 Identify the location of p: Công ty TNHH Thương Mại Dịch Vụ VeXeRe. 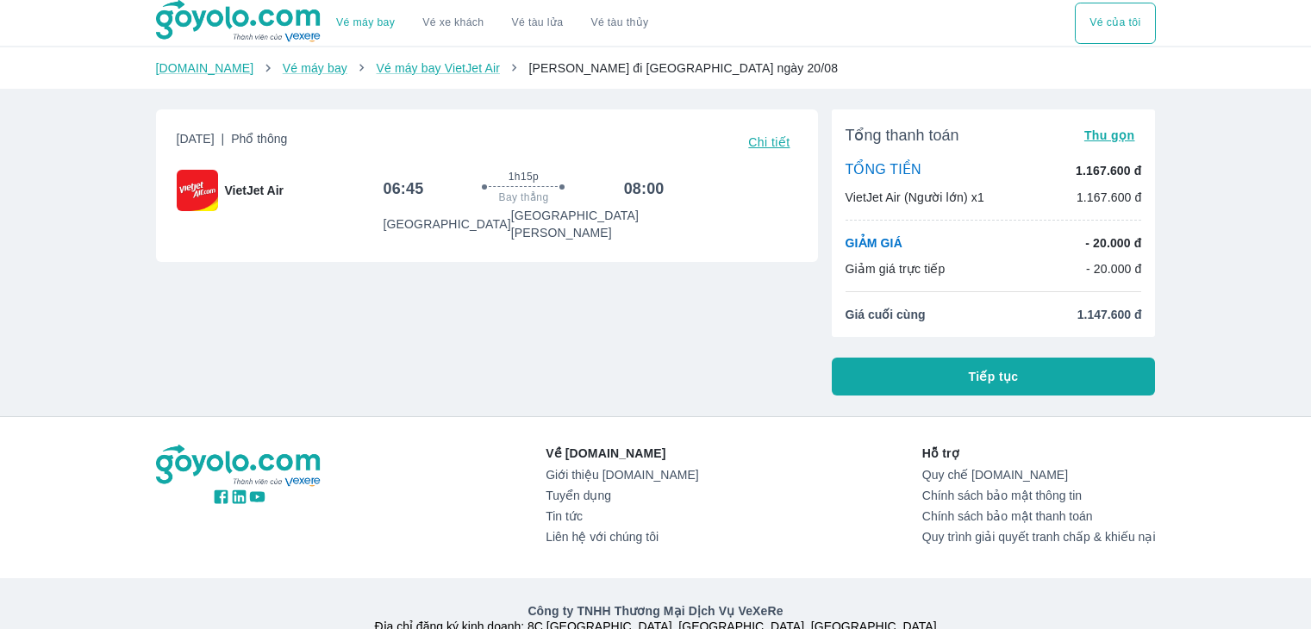
(656, 611).